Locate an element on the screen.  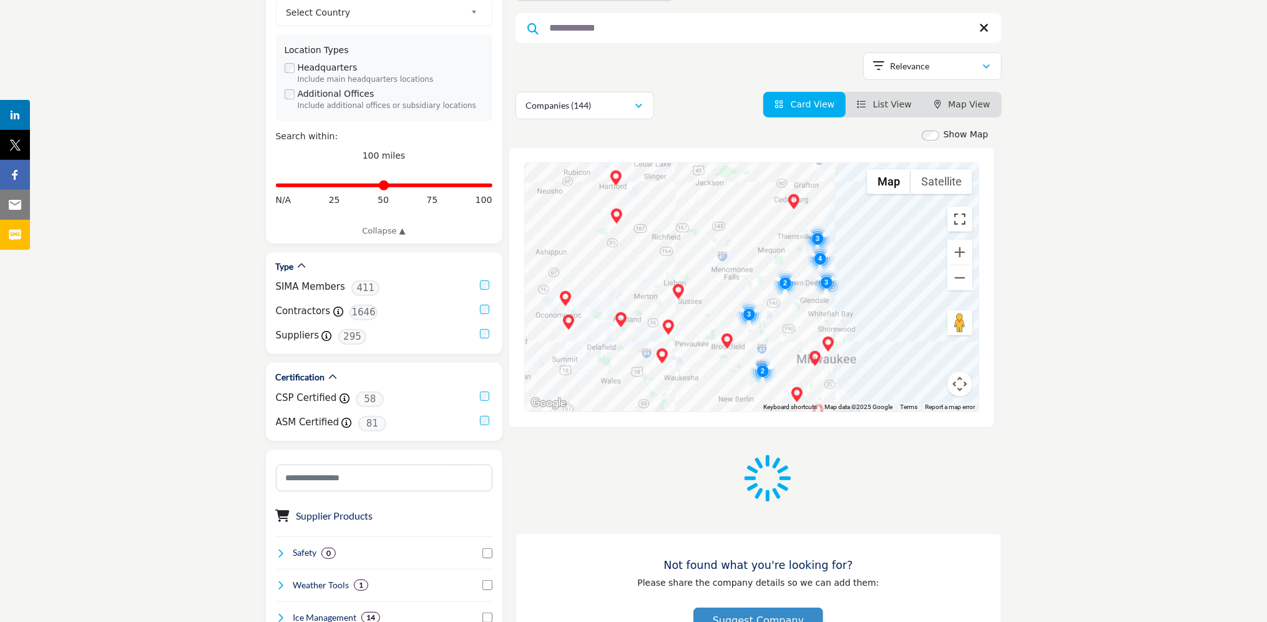
h3: Not found what you're looking for? is located at coordinates (758, 565).